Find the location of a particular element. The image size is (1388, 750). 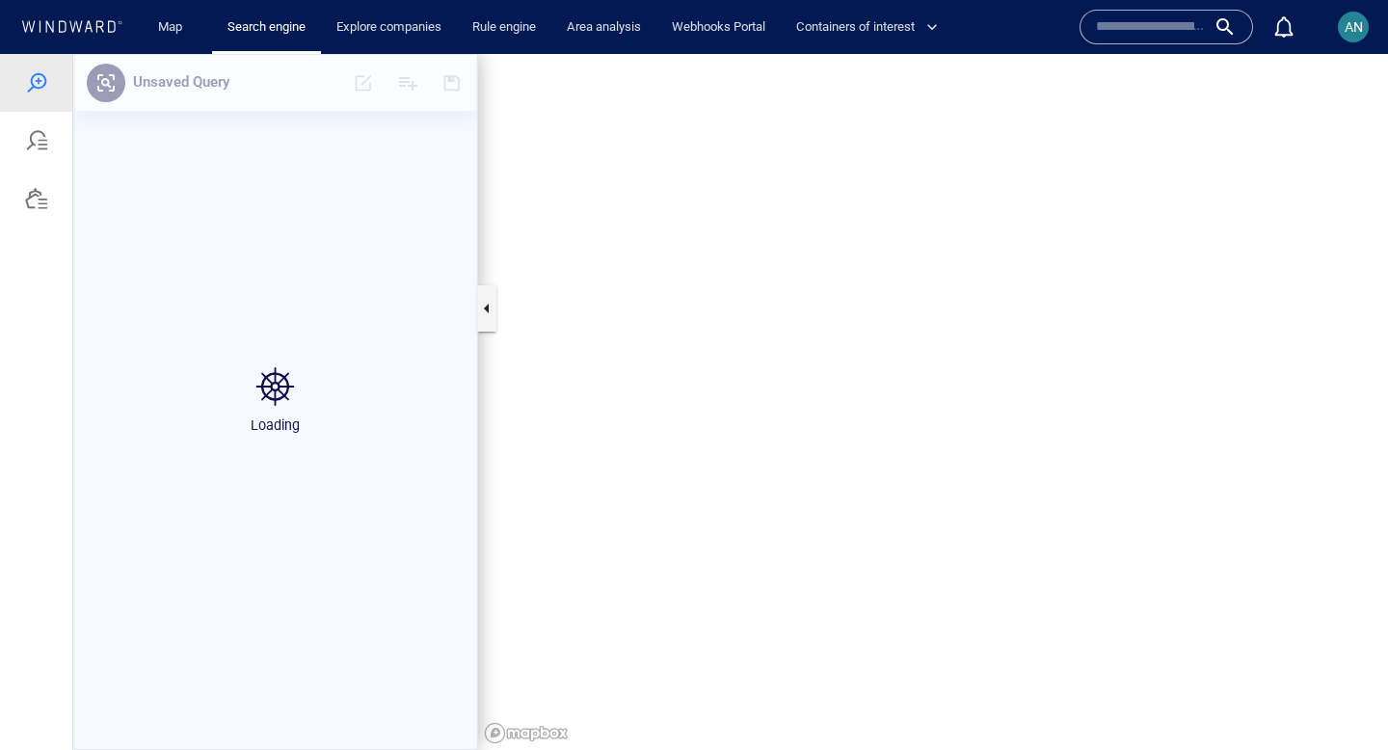

a: Rule engine is located at coordinates (504, 27).